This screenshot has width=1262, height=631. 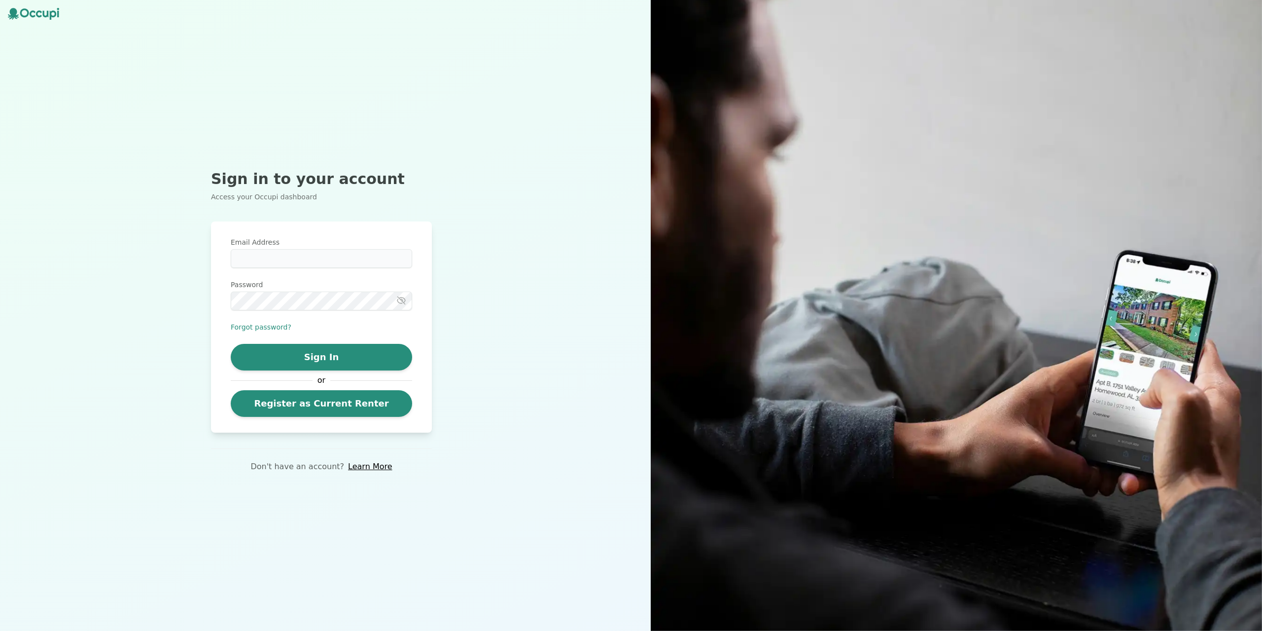 I want to click on a: Register as Current Renter, so click(x=321, y=403).